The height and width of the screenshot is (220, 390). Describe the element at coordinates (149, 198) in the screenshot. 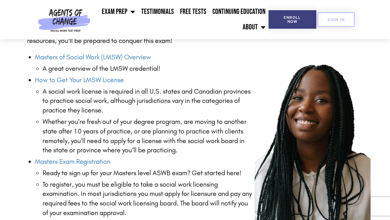

I see `p: To register, you must be eligible to take a social work licensing examination. In most jurisdicti...` at that location.